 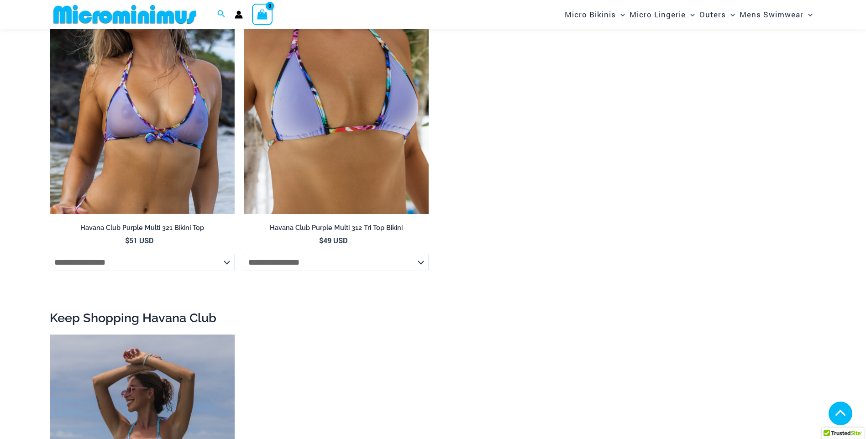 I want to click on span: Micro Bikinis, so click(x=590, y=14).